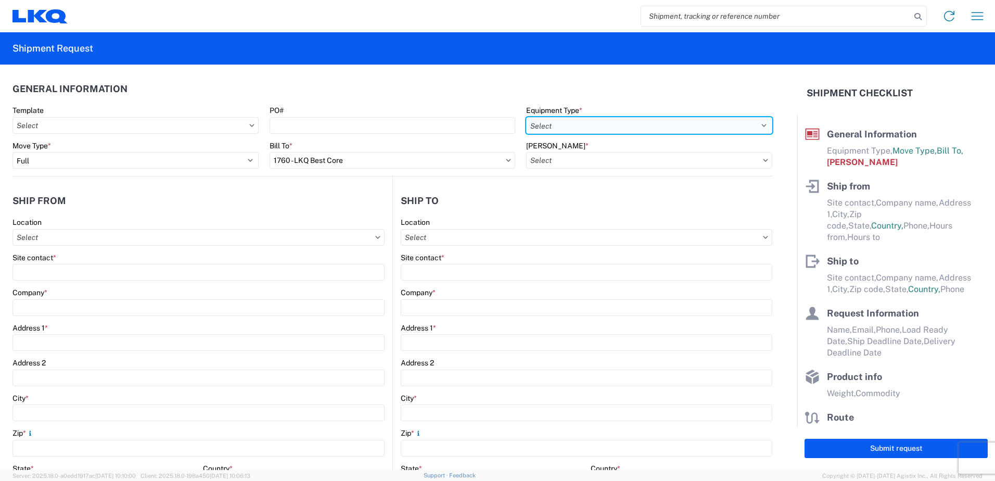  I want to click on span: Weight,, so click(841, 393).